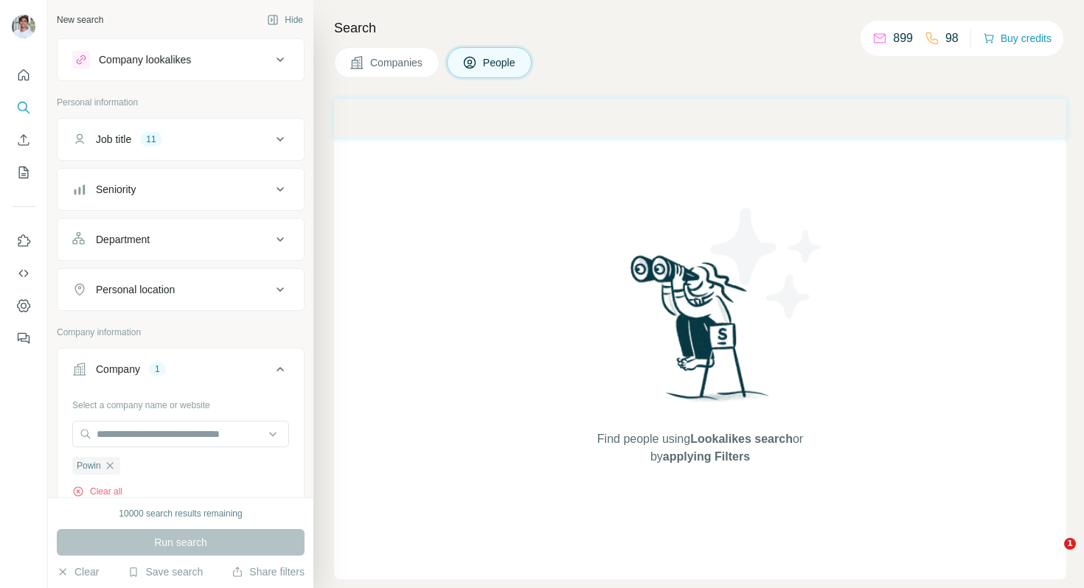  I want to click on div: Select a company name or website, so click(181, 403).